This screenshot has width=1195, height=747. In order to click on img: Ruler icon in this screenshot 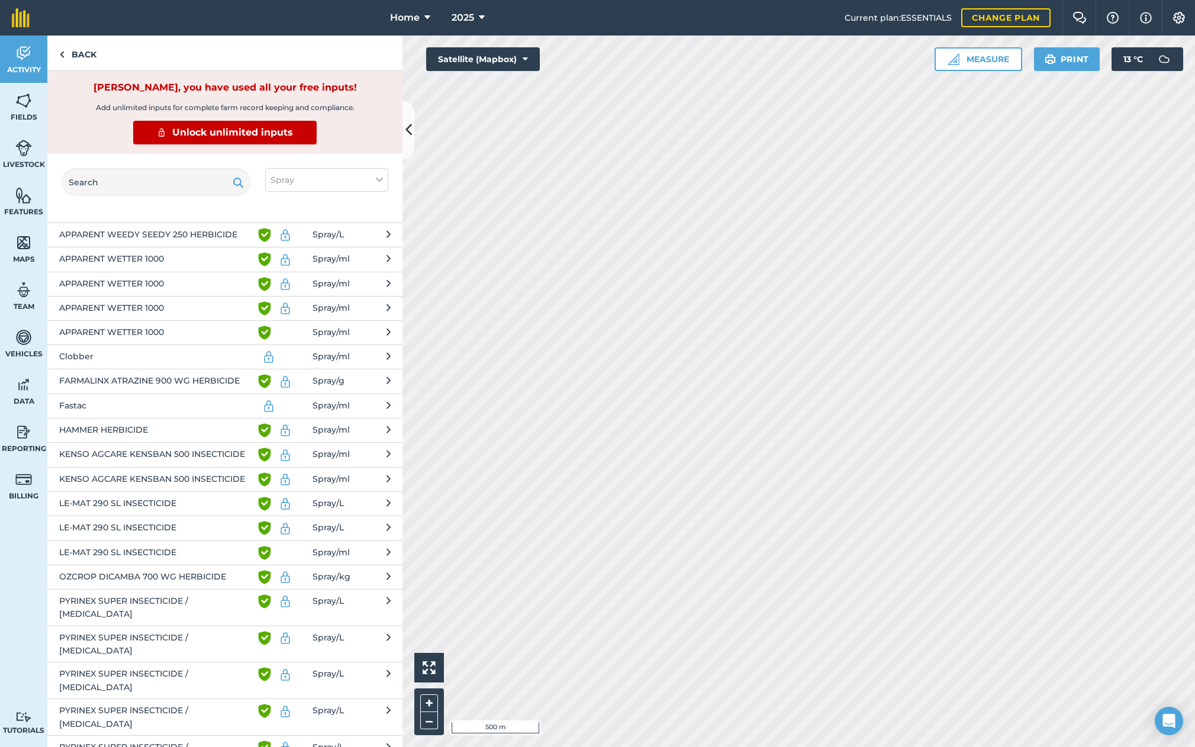, I will do `click(953, 59)`.